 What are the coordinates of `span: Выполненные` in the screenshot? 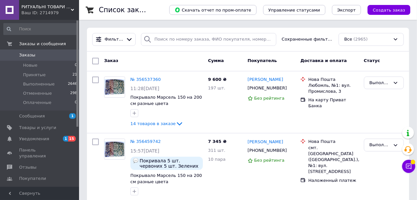 It's located at (39, 84).